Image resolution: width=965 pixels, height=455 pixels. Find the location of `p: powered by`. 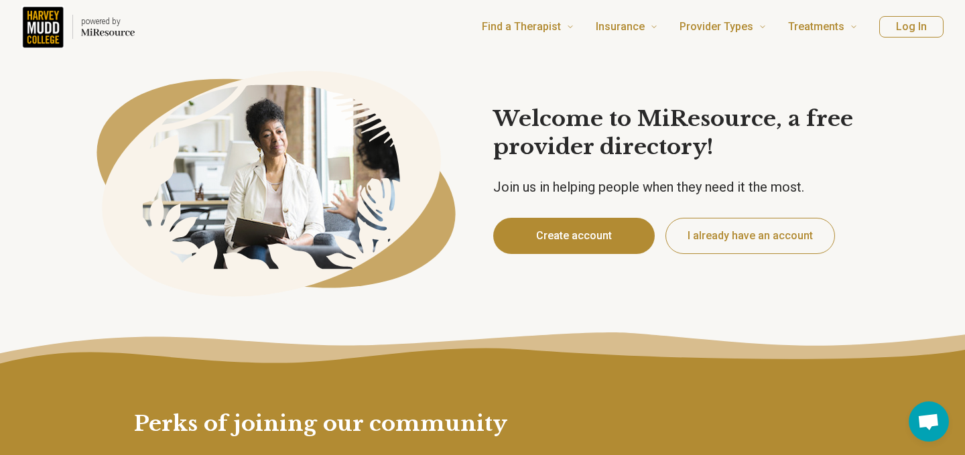

p: powered by is located at coordinates (108, 21).